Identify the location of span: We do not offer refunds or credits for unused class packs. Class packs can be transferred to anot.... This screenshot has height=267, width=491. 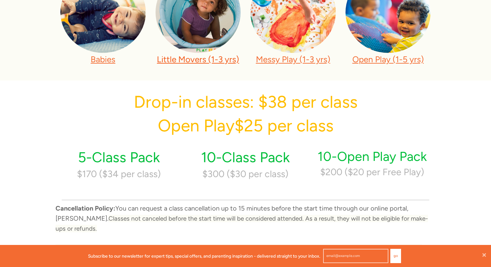
(239, 253).